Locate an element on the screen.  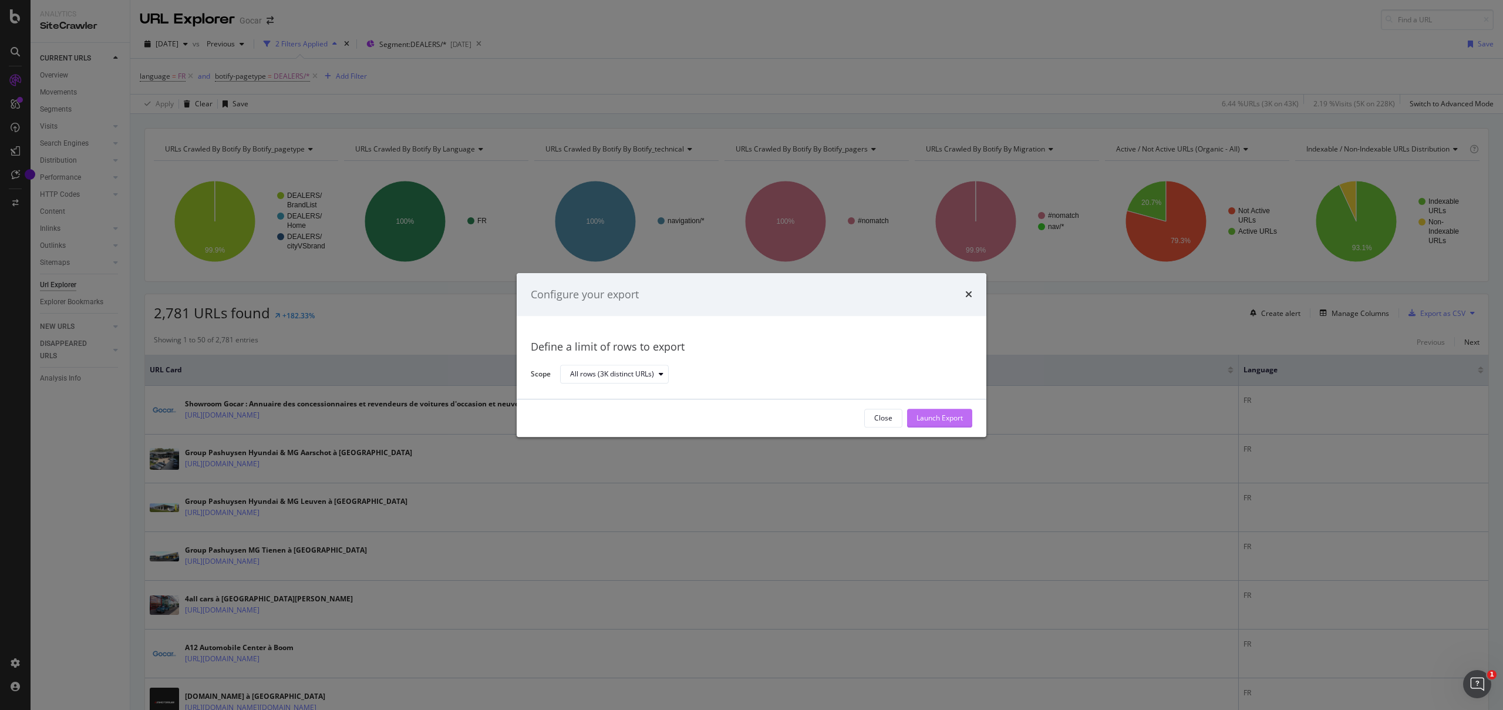
div: Close is located at coordinates (883, 418).